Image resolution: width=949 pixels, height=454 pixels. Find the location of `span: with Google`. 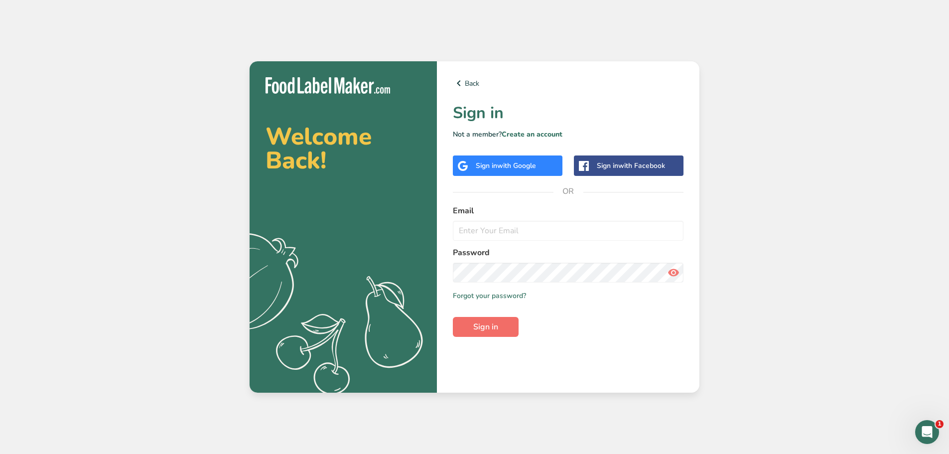

span: with Google is located at coordinates (517, 165).